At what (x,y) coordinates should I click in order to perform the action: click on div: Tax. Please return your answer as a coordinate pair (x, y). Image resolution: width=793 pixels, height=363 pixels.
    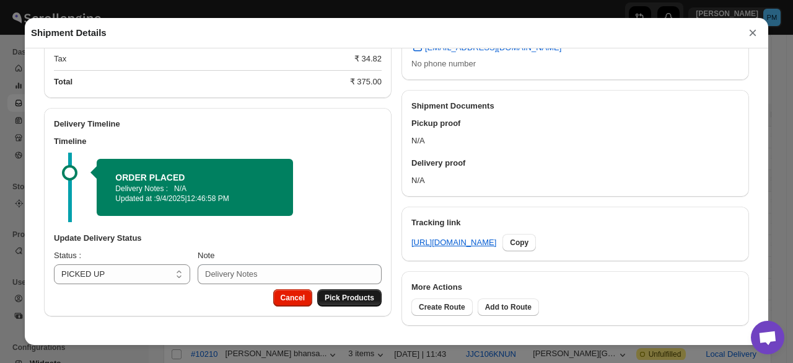
    Looking at the image, I should click on (199, 59).